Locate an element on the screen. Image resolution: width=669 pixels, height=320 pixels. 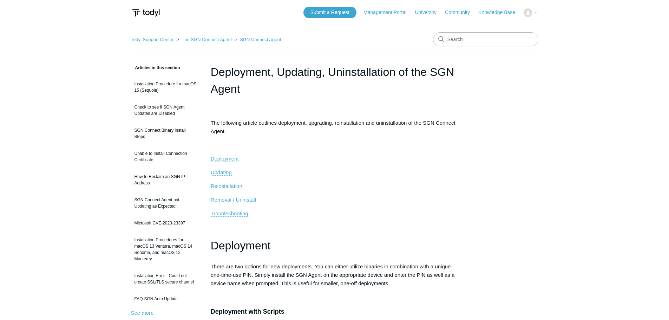
li: Todyl Support Center is located at coordinates (153, 39).